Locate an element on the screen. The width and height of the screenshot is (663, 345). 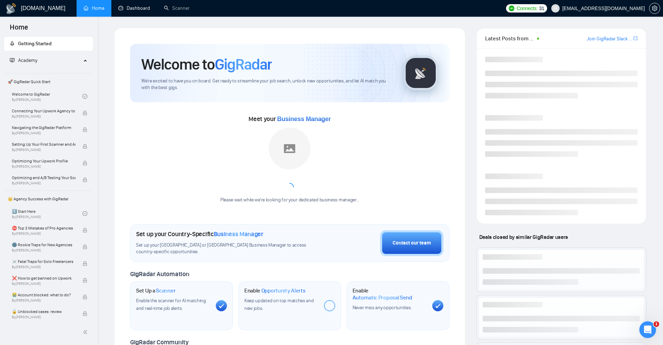
a: dashboardDashboard is located at coordinates (134, 8).